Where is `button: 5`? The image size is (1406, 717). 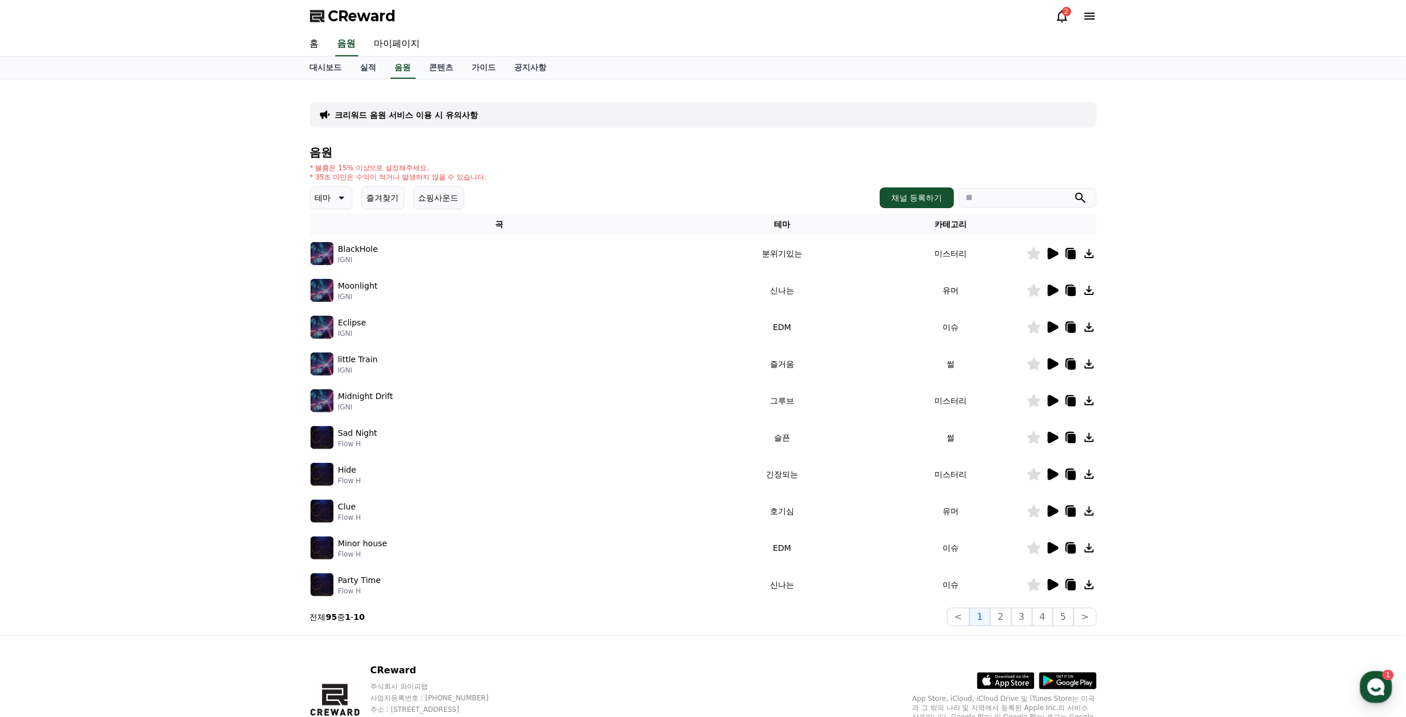 button: 5 is located at coordinates (1063, 617).